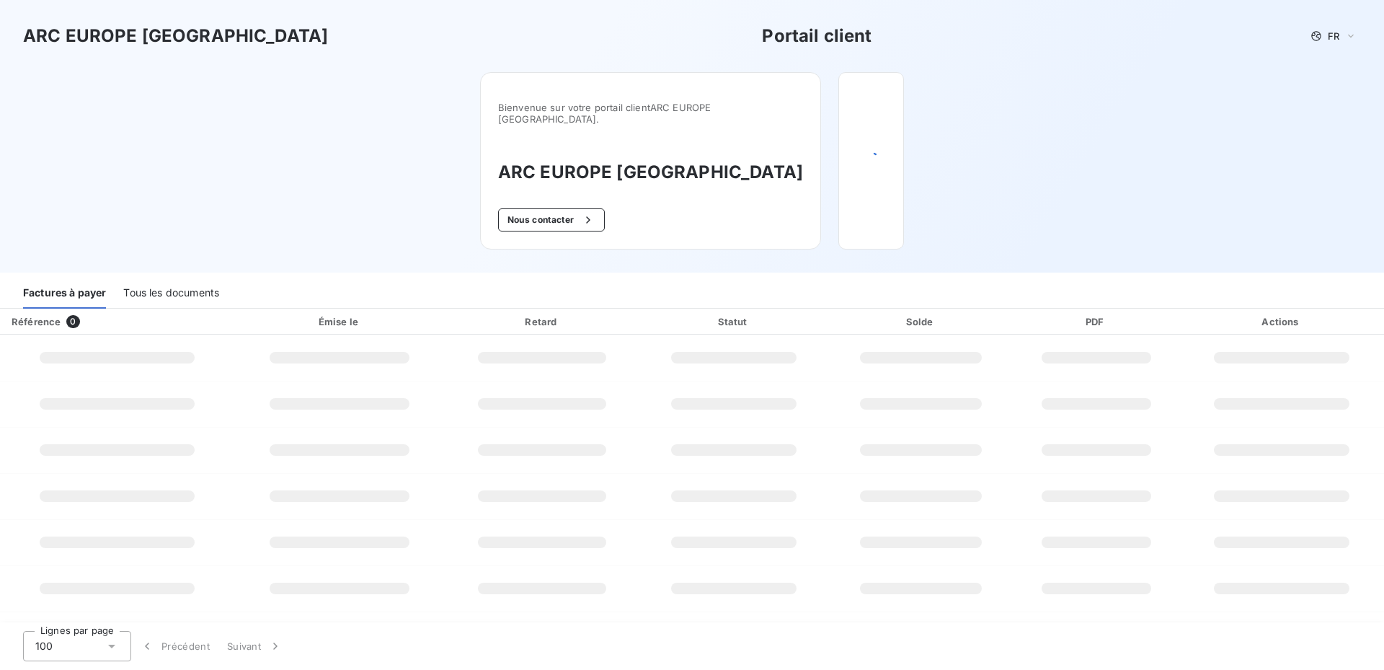 Image resolution: width=1384 pixels, height=670 pixels. Describe the element at coordinates (340, 322) in the screenshot. I see `div: Émise le` at that location.